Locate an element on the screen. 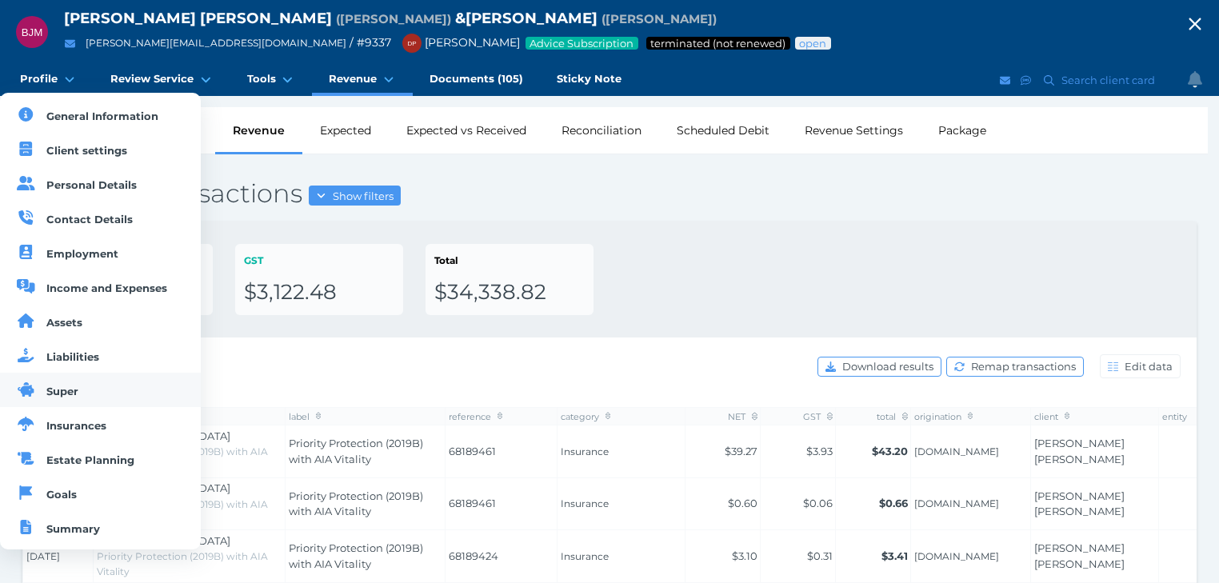  span: Liabilities is located at coordinates (73, 357).